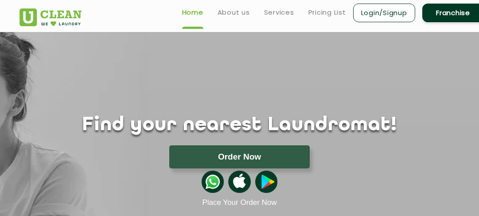  Describe the element at coordinates (234, 12) in the screenshot. I see `a: About us` at that location.